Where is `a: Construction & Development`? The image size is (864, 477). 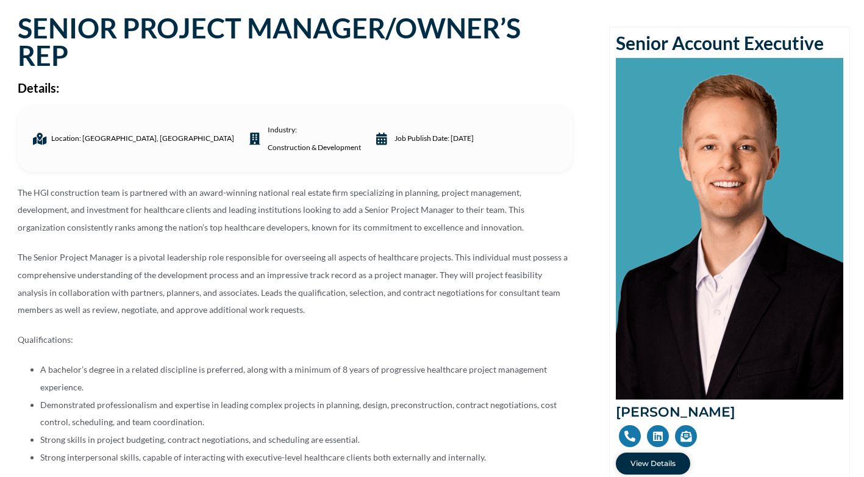 a: Construction & Development is located at coordinates (314, 148).